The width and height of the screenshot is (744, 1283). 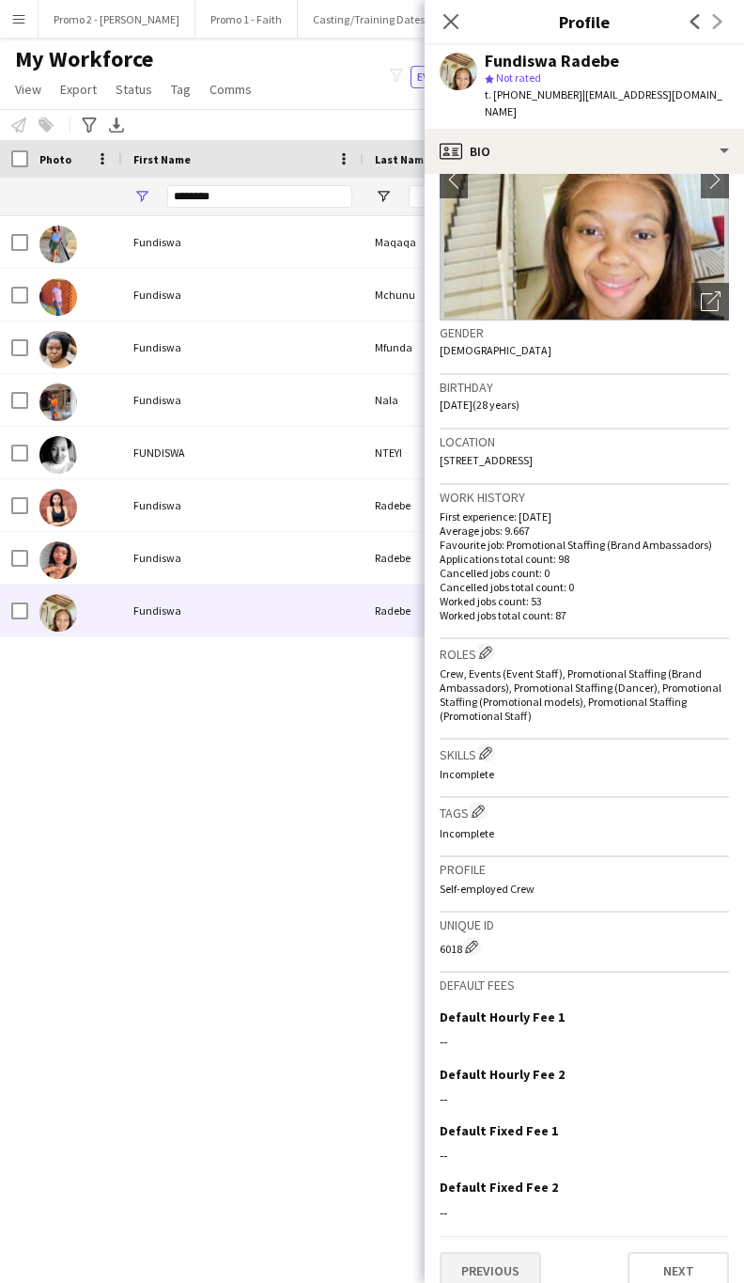 What do you see at coordinates (585, 753) in the screenshot?
I see `h3: Skills` at bounding box center [585, 753].